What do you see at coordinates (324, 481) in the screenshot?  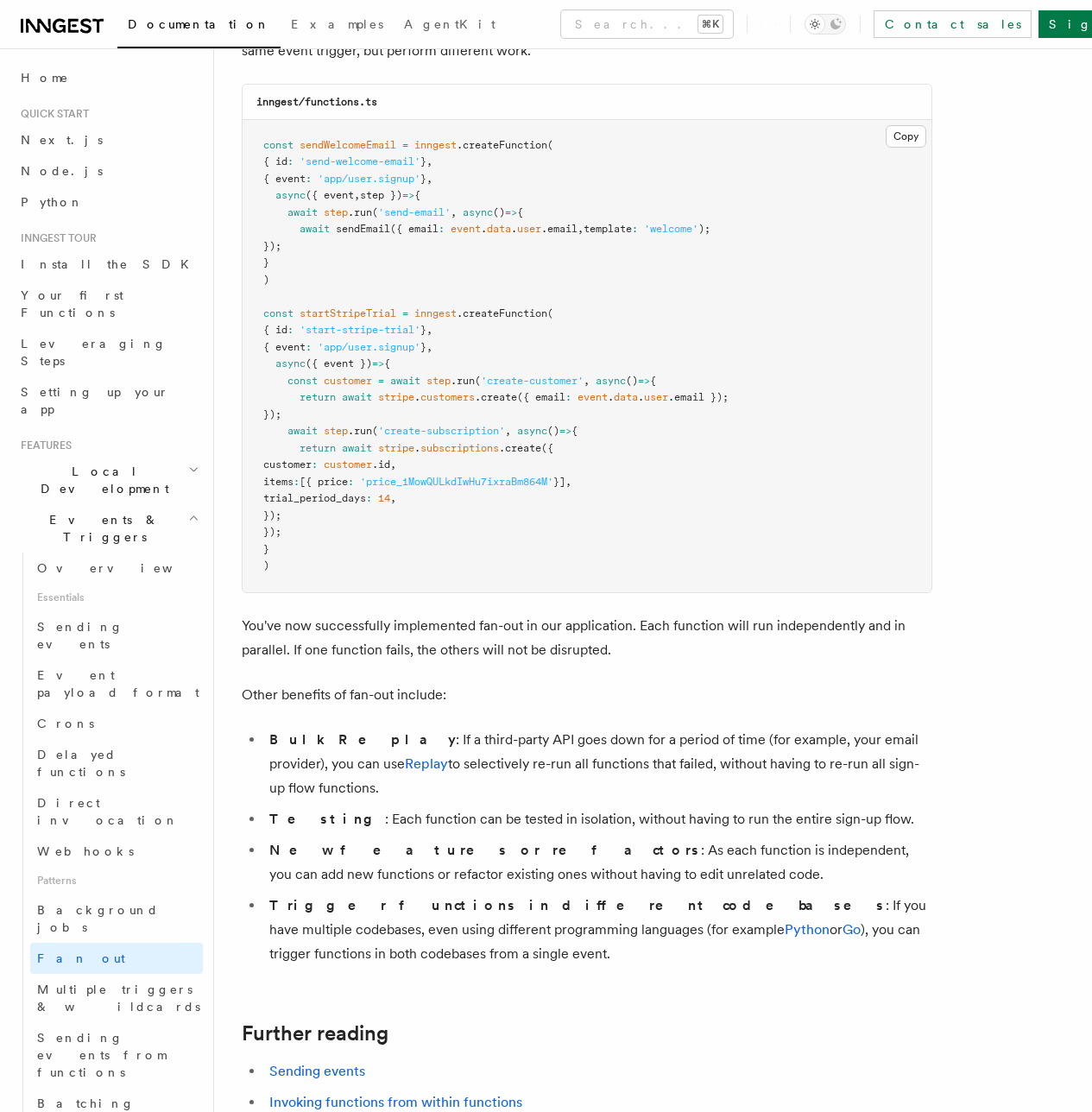 I see `span: [{ price` at bounding box center [324, 481].